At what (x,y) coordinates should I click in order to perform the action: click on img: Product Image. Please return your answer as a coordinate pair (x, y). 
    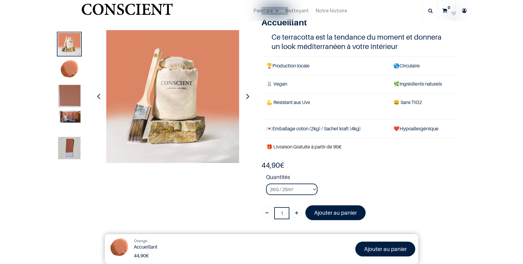
    Looking at the image, I should click on (119, 249).